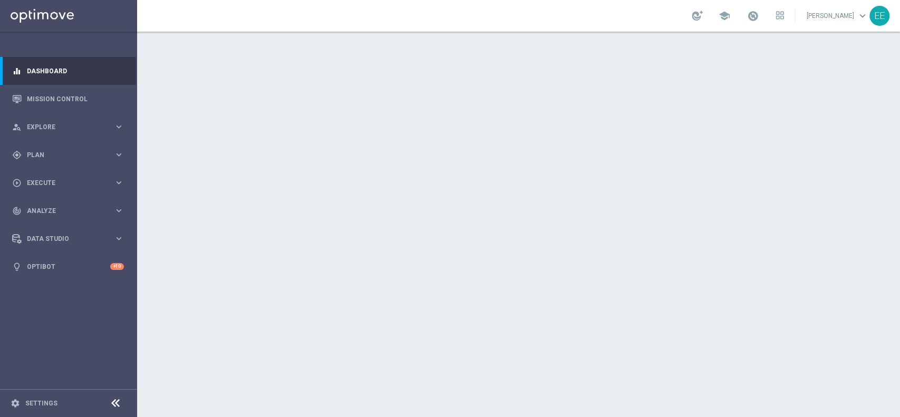 The image size is (900, 417). I want to click on span: keyboard_arrow_down, so click(863, 16).